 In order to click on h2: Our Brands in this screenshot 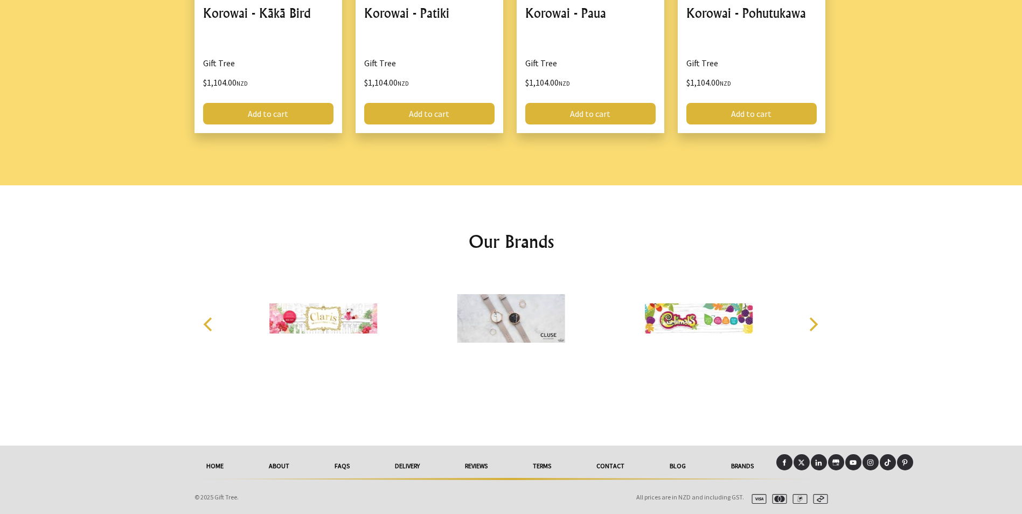, I will do `click(511, 241)`.